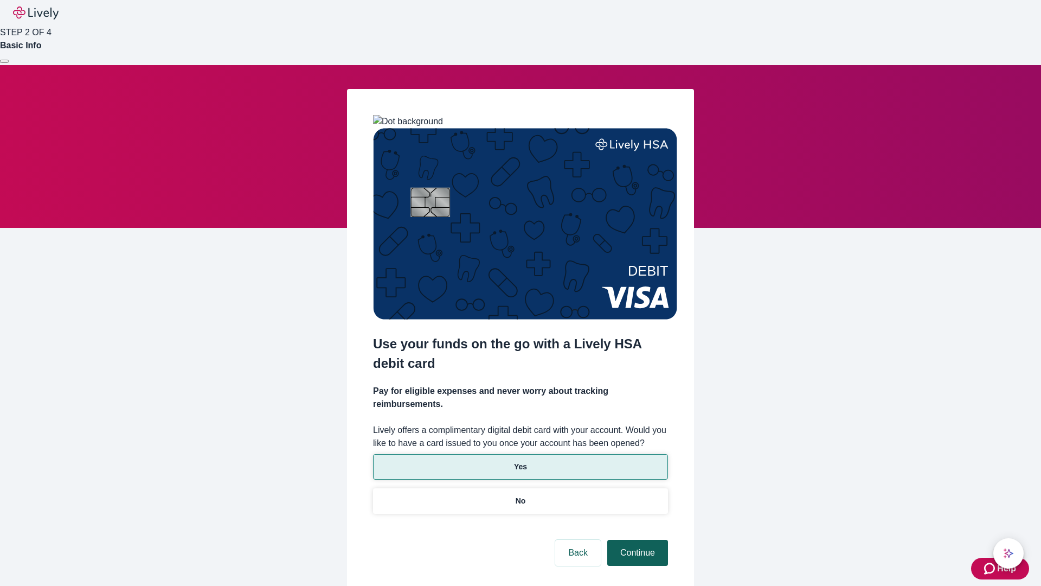 The image size is (1041, 586). Describe the element at coordinates (521, 501) in the screenshot. I see `button: No` at that location.